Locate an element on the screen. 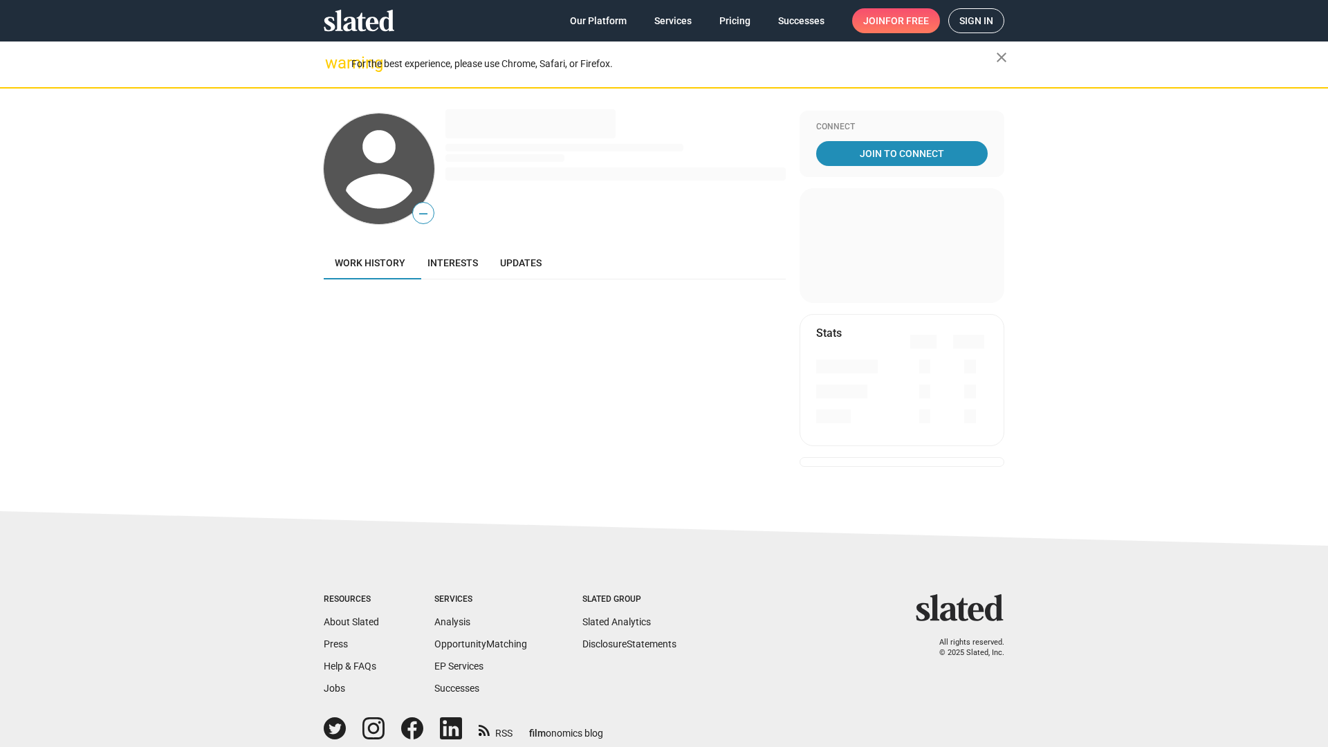  mat-icon: close is located at coordinates (1002, 57).